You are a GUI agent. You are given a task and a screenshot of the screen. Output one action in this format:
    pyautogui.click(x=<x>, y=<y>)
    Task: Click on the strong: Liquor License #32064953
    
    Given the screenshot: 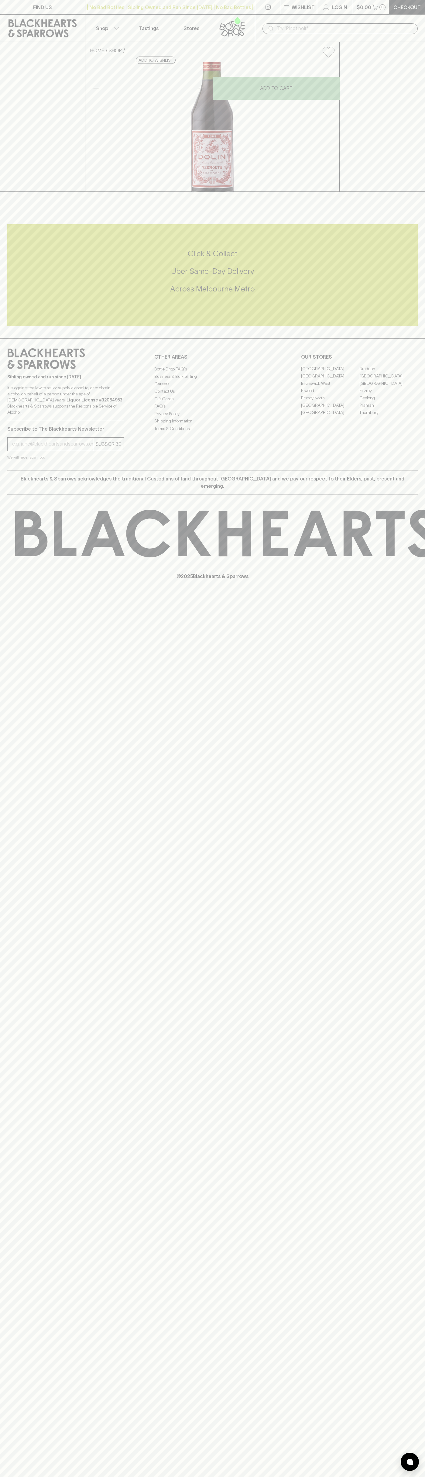 What is the action you would take?
    pyautogui.click(x=95, y=400)
    